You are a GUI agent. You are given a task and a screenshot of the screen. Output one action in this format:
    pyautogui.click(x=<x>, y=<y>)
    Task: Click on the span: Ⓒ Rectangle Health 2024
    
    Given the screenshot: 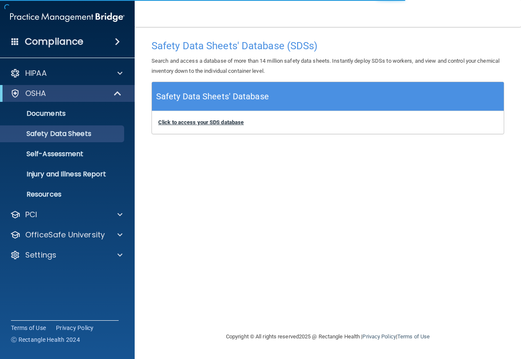 What is the action you would take?
    pyautogui.click(x=45, y=340)
    